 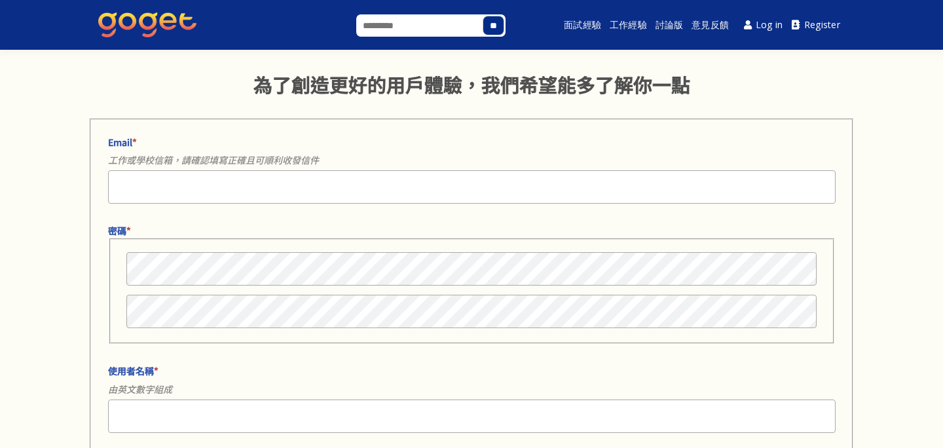 What do you see at coordinates (147, 25) in the screenshot?
I see `img: GoGet` at bounding box center [147, 25].